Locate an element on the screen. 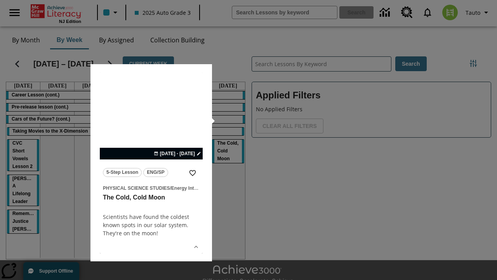 The width and height of the screenshot is (497, 280). span: Energy Interactions is located at coordinates (193, 188).